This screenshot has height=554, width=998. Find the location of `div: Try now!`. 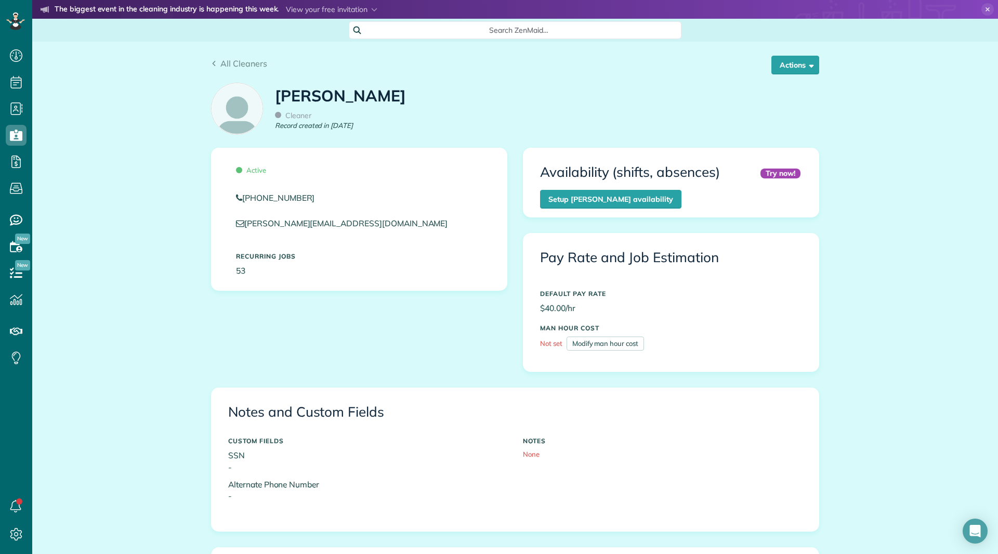

div: Try now! is located at coordinates (781, 173).